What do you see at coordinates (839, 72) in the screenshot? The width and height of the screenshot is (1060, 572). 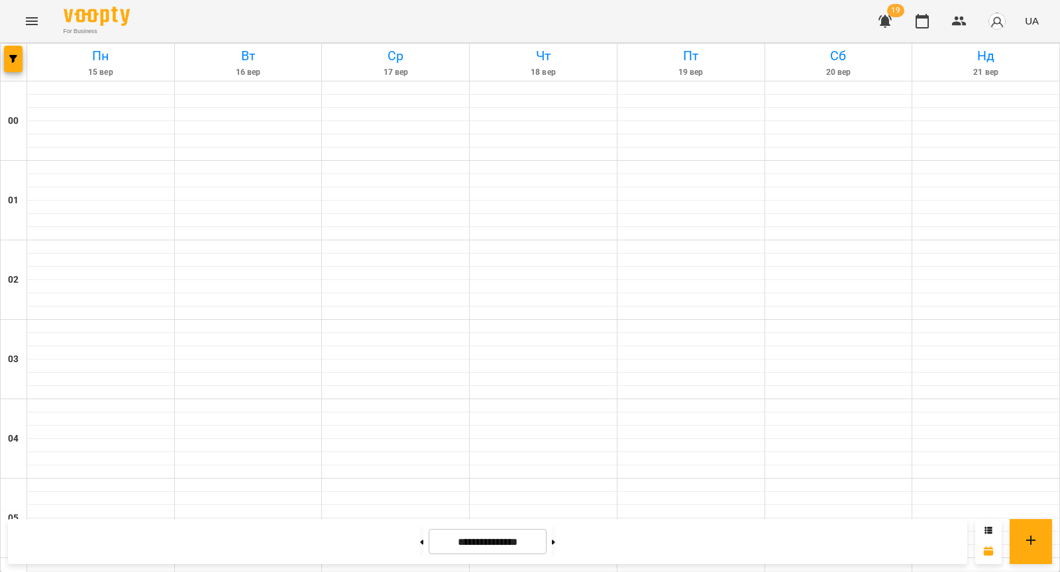 I see `h6: 20 вер` at bounding box center [839, 72].